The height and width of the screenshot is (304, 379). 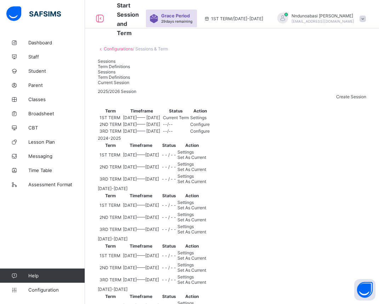 What do you see at coordinates (109, 138) in the screenshot?
I see `span: 2024-2025` at bounding box center [109, 138].